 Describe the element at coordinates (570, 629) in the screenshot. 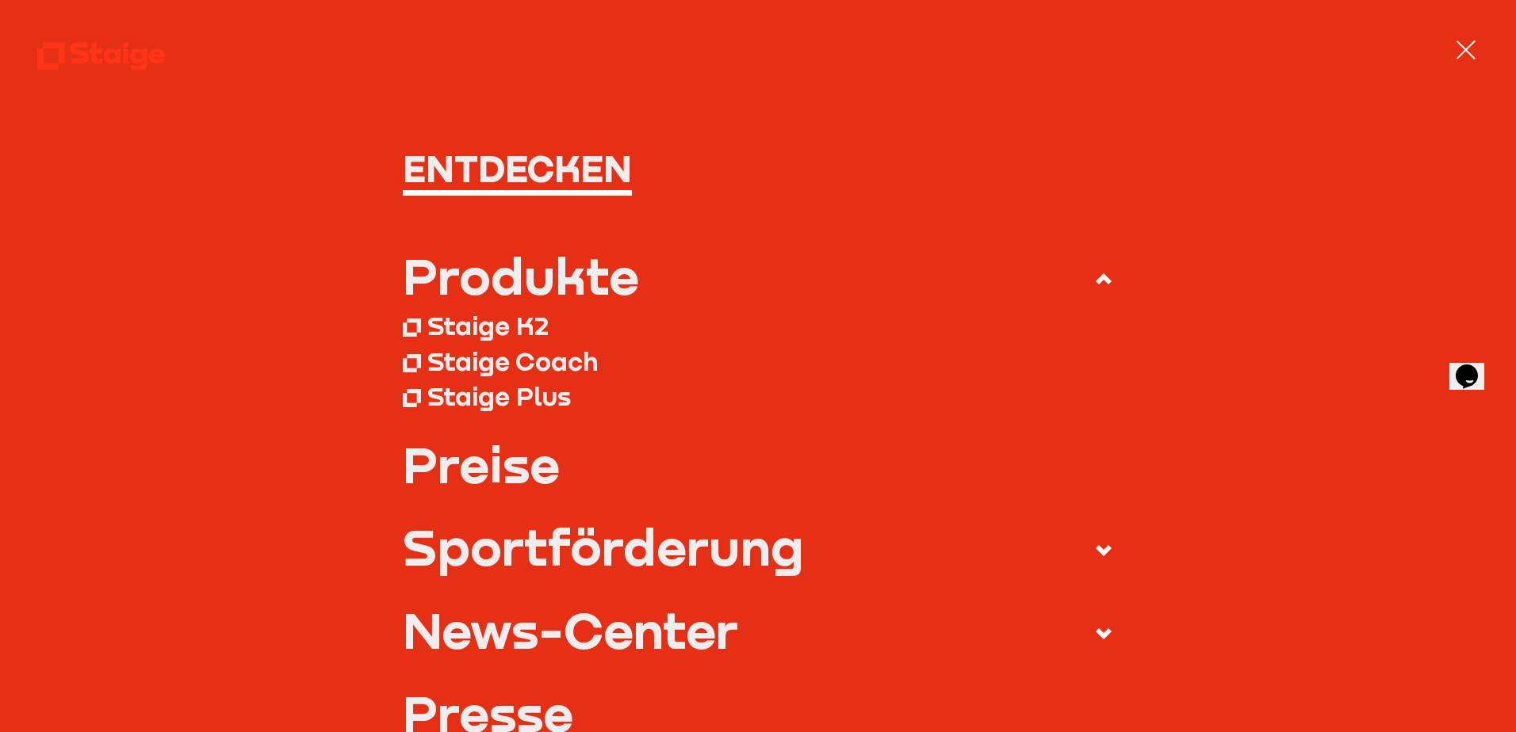

I see `div: News-Center` at that location.